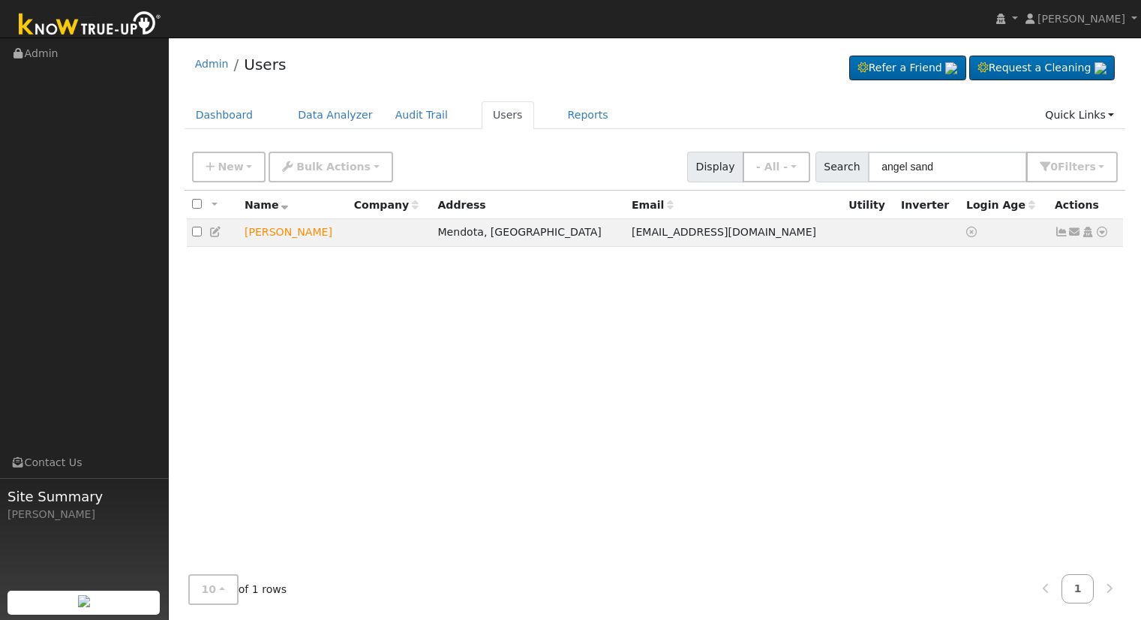  Describe the element at coordinates (1001, 205) in the screenshot. I see `span: Days since last login` at that location.